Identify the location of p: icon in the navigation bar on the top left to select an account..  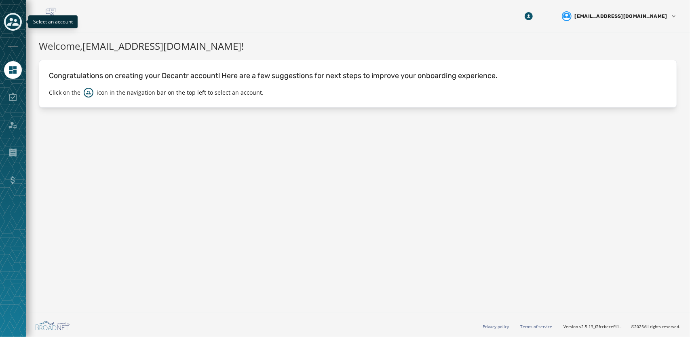
(180, 93).